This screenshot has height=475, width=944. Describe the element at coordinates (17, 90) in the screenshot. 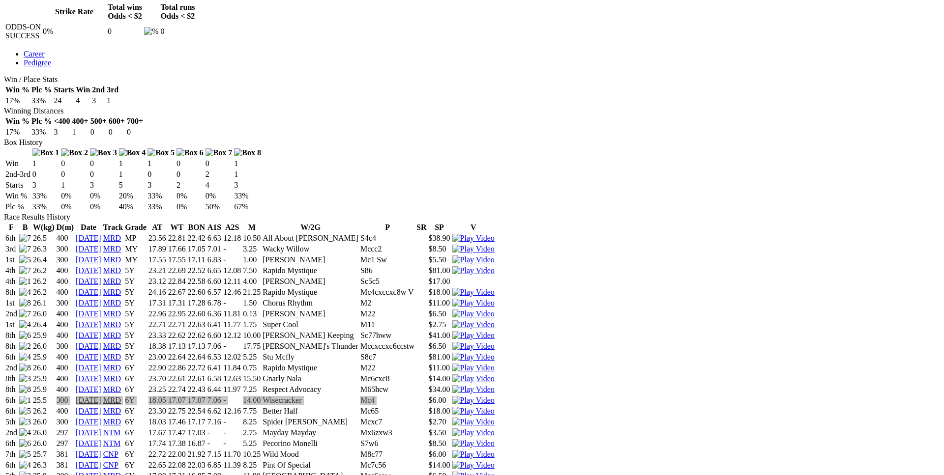

I see `th: Win %` at that location.